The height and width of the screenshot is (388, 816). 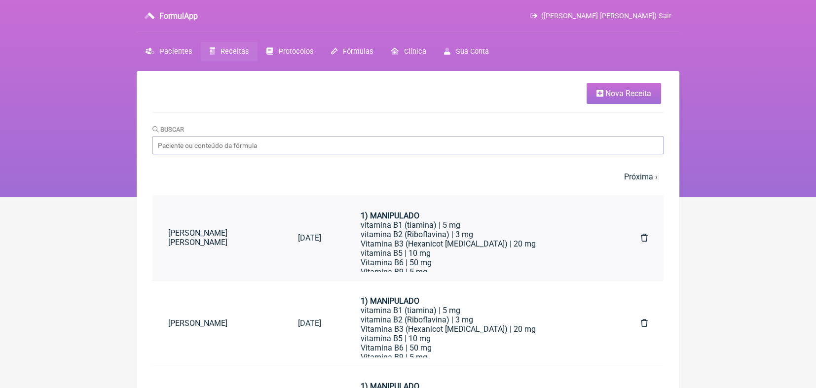 I want to click on a: Sua Conta, so click(x=466, y=51).